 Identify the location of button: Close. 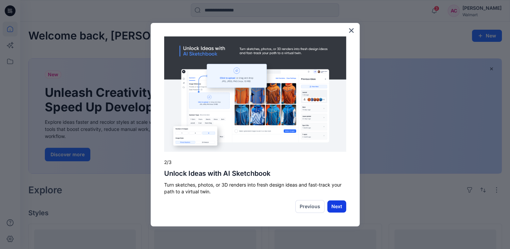
(351, 30).